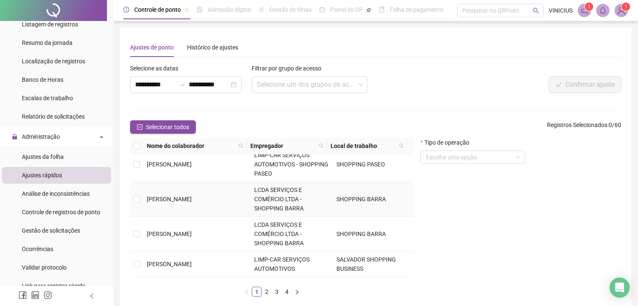 This screenshot has height=306, width=638. I want to click on span: Gestão de solicitações, so click(51, 231).